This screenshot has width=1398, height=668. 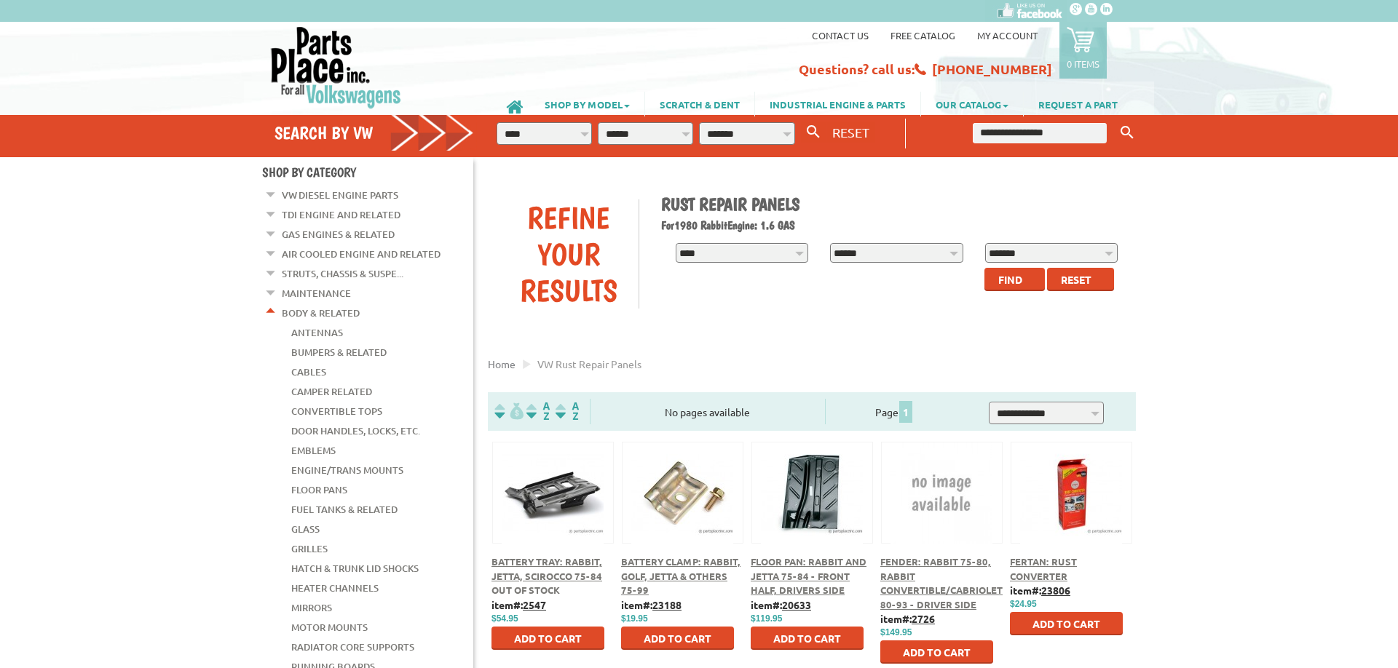 I want to click on a: Cables, so click(x=309, y=372).